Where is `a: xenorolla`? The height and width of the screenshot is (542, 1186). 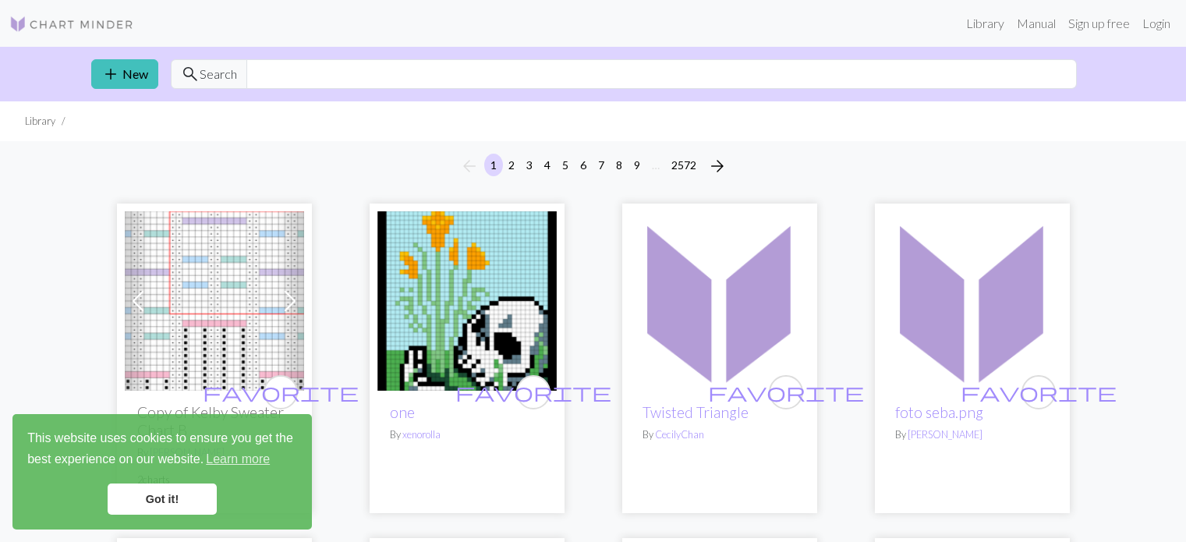
a: xenorolla is located at coordinates (421, 434).